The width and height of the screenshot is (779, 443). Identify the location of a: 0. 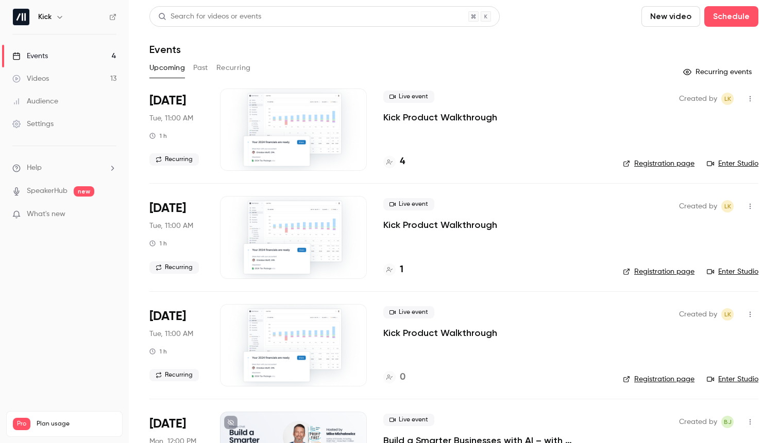
(394, 377).